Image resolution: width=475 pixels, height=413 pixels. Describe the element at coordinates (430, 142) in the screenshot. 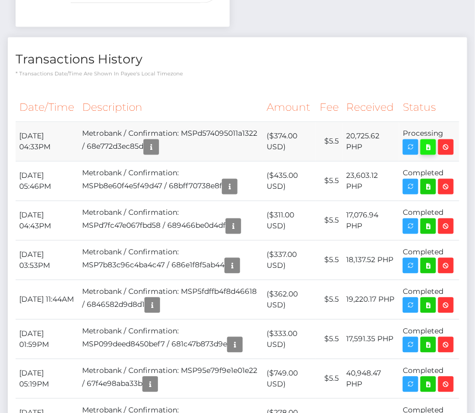

I see `td: Processing` at that location.